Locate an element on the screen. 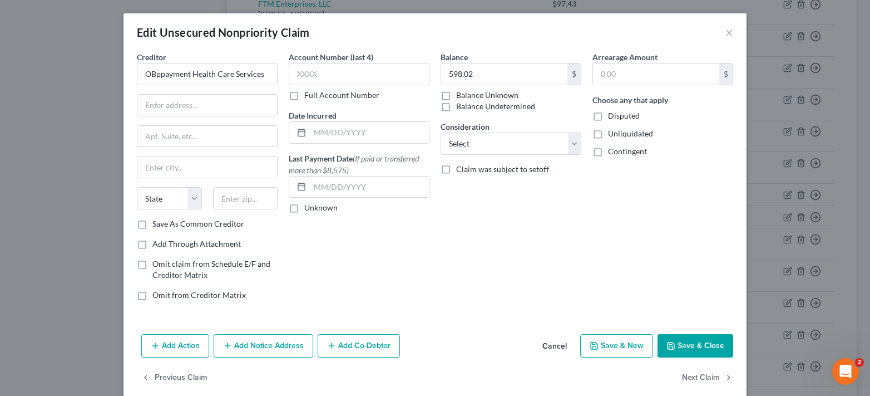 This screenshot has width=870, height=396. button: Add Action is located at coordinates (175, 346).